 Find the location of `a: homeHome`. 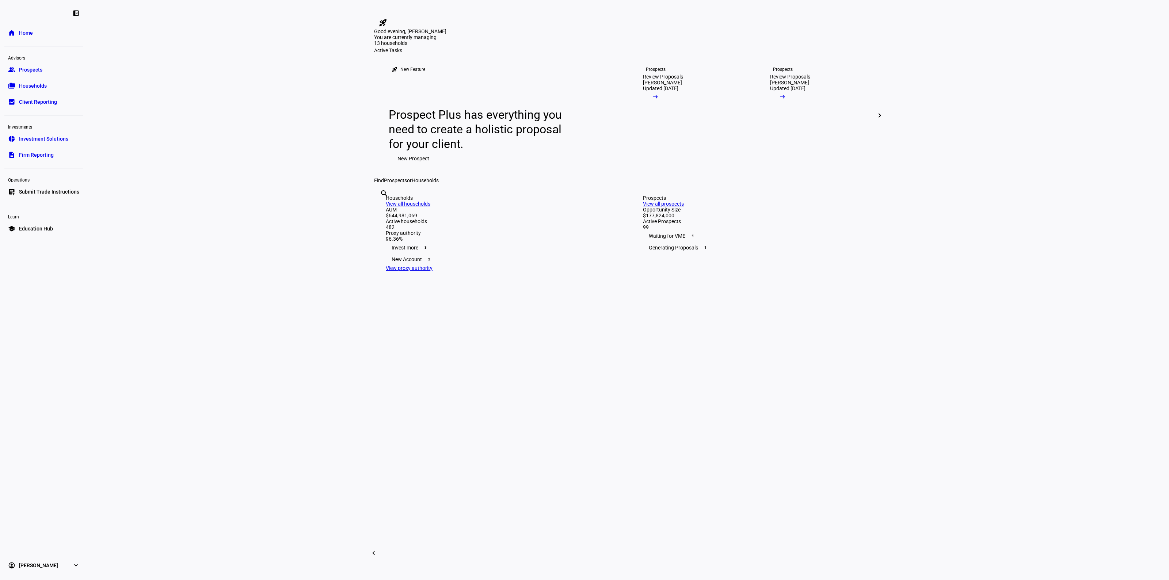

a: homeHome is located at coordinates (44, 33).